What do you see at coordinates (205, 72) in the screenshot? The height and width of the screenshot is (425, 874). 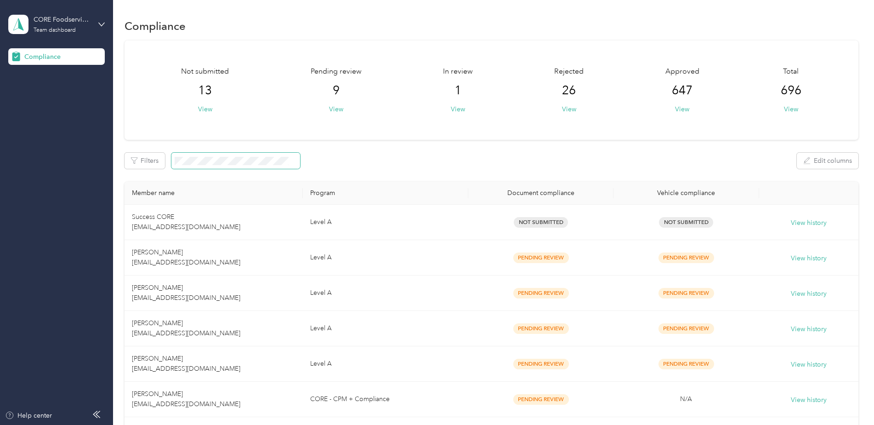 I see `span: Not submitted` at bounding box center [205, 72].